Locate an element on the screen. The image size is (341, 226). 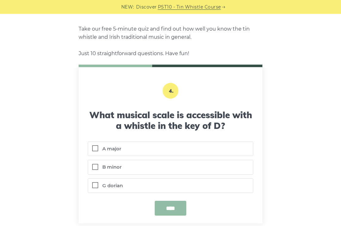
a: PST10 - Tin Whistle Course is located at coordinates (189, 7).